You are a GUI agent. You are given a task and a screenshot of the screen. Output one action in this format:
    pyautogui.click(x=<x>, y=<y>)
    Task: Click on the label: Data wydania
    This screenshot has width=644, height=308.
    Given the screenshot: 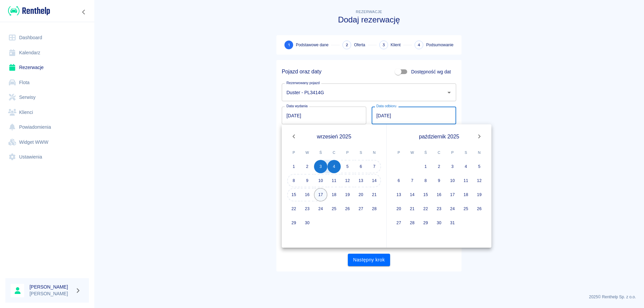 What is the action you would take?
    pyautogui.click(x=297, y=106)
    